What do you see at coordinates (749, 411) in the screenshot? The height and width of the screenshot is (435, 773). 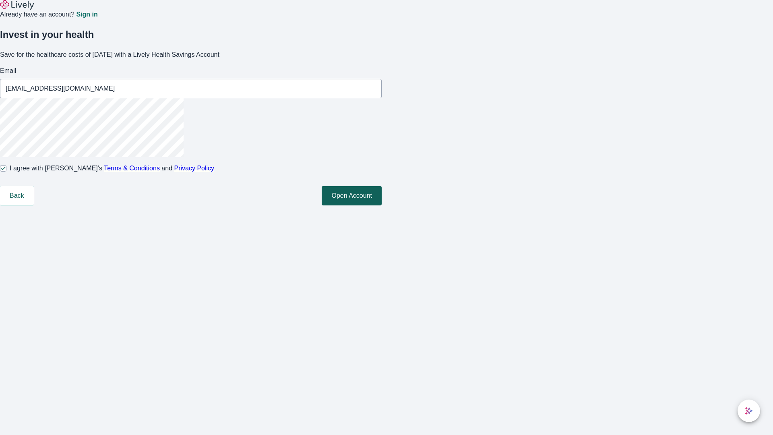 I see `button: chat` at bounding box center [749, 411].